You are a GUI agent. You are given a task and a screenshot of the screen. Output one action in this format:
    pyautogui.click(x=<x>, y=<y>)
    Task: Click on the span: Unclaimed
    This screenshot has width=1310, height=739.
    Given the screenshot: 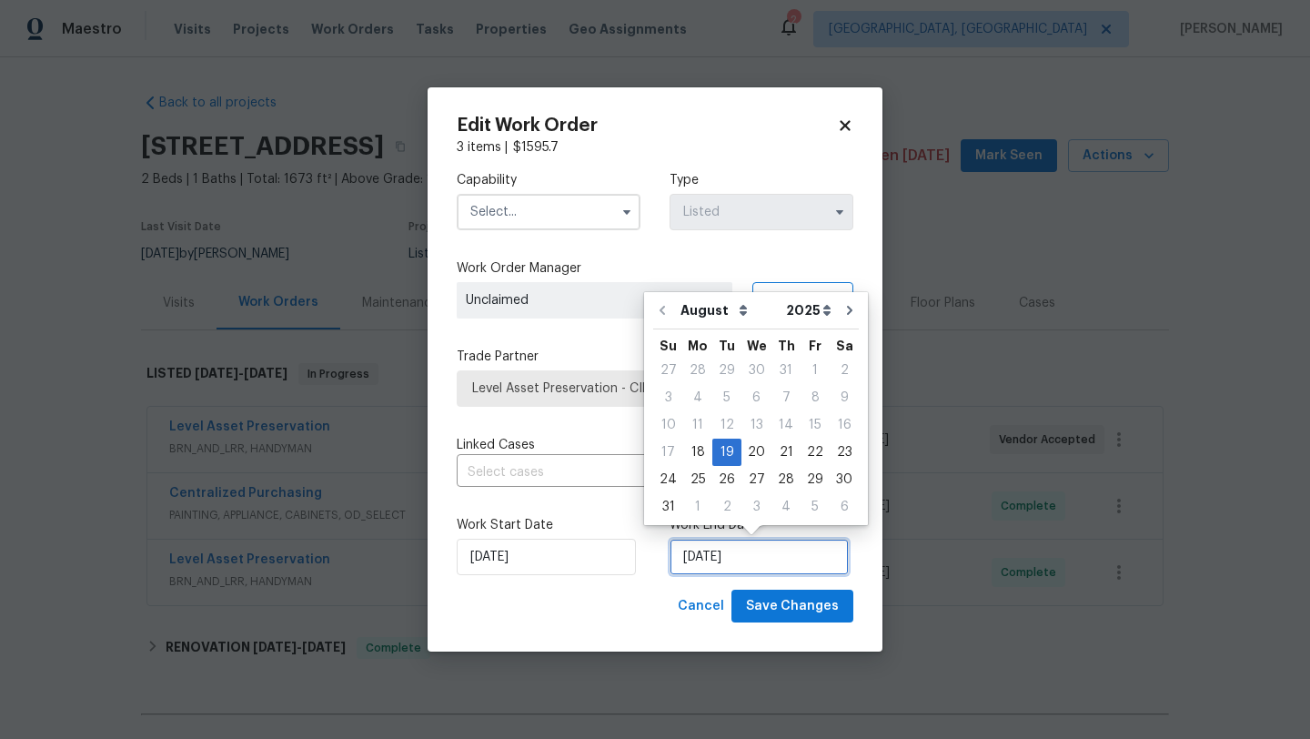 What is the action you would take?
    pyautogui.click(x=594, y=300)
    